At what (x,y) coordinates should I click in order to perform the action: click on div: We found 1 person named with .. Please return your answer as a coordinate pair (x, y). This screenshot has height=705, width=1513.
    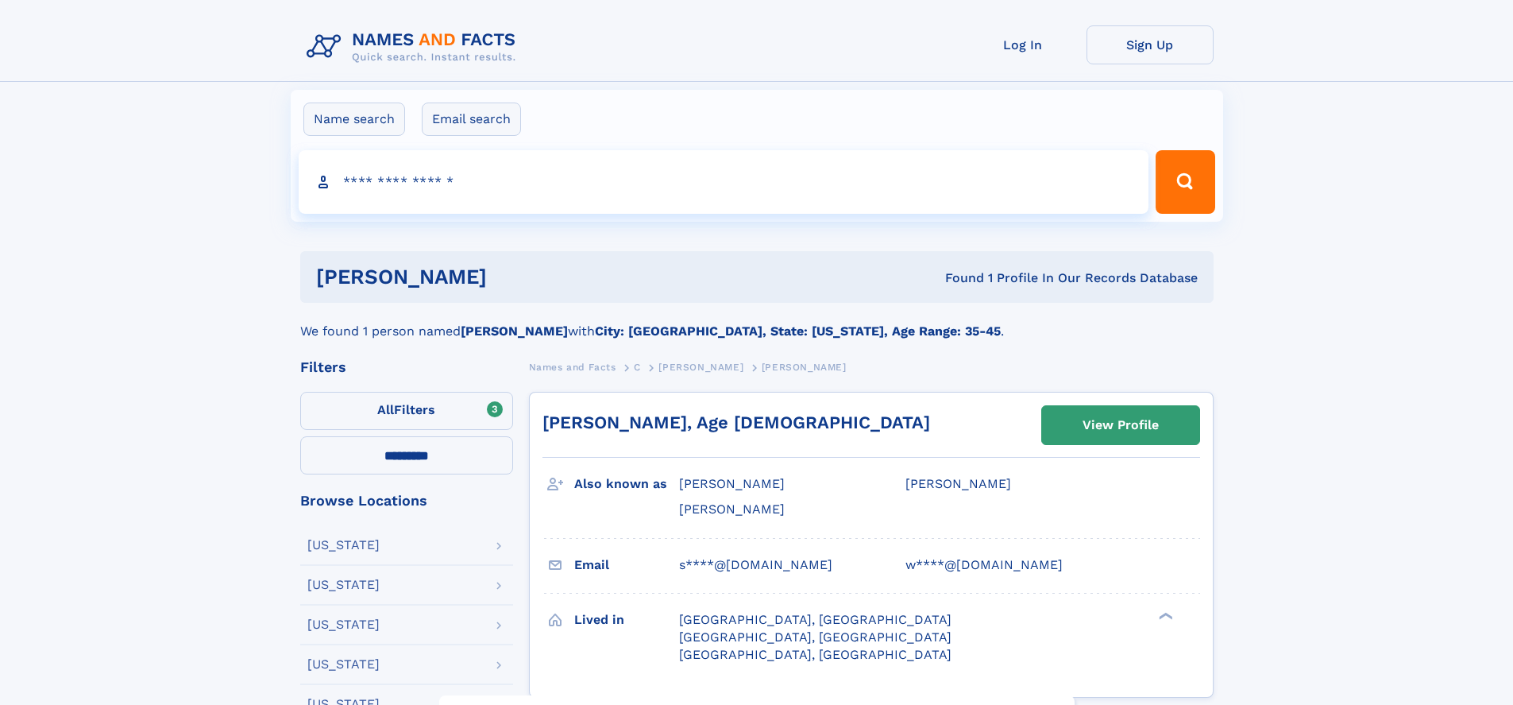
    Looking at the image, I should click on (757, 322).